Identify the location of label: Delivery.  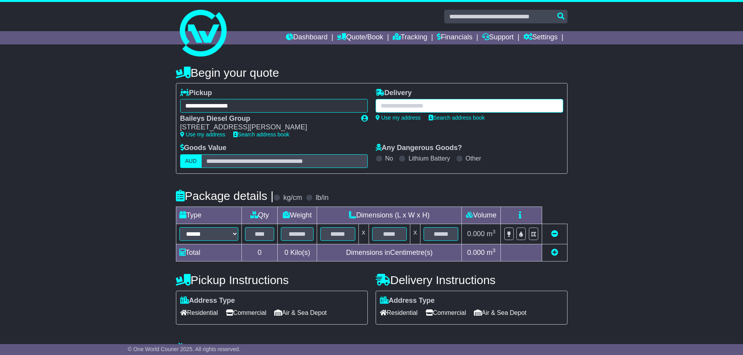
(394, 93).